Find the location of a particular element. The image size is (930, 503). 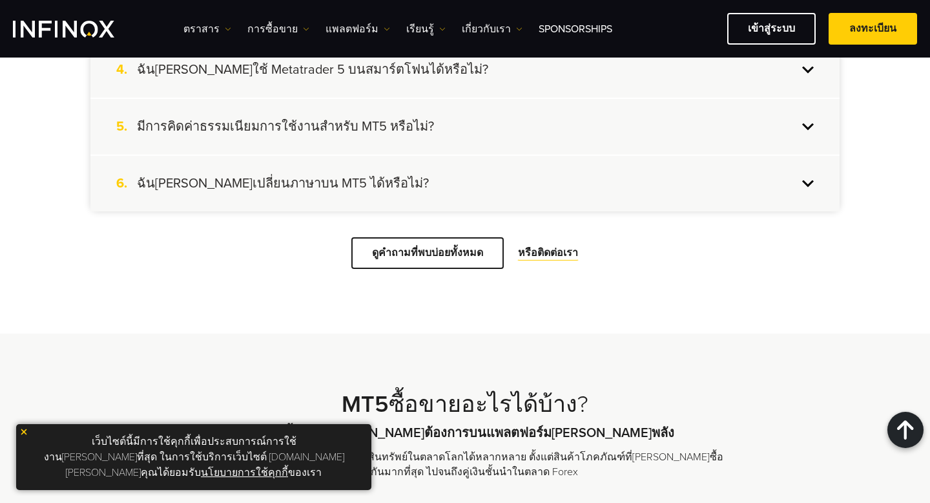

h4: มีการคิดค่าธรรมเนียมการใช้งานสำหรับ MT5 หรือไม่? is located at coordinates (286, 127).